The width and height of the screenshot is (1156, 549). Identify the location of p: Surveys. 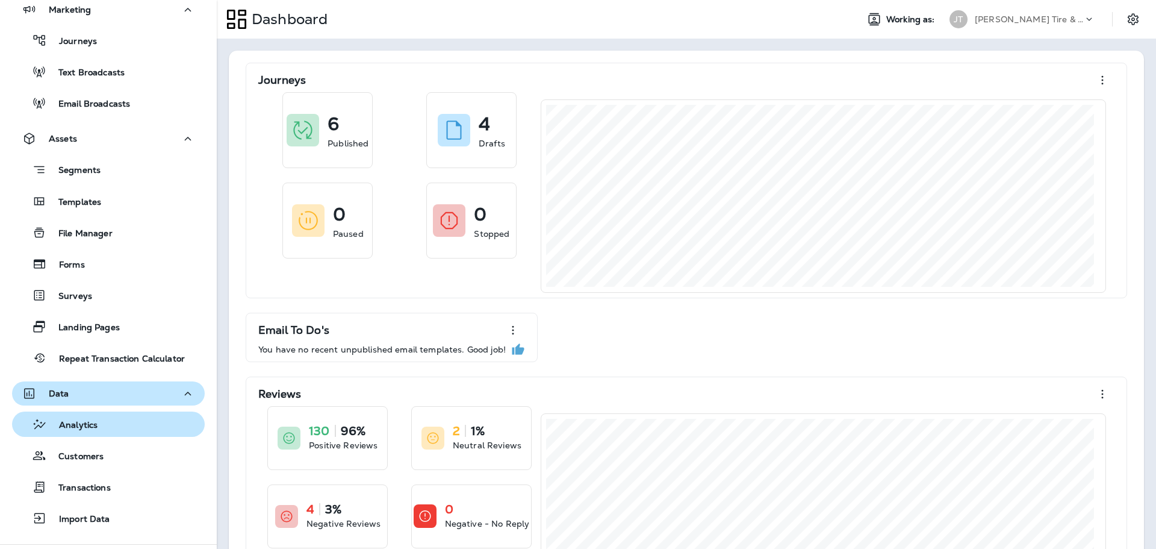
(69, 296).